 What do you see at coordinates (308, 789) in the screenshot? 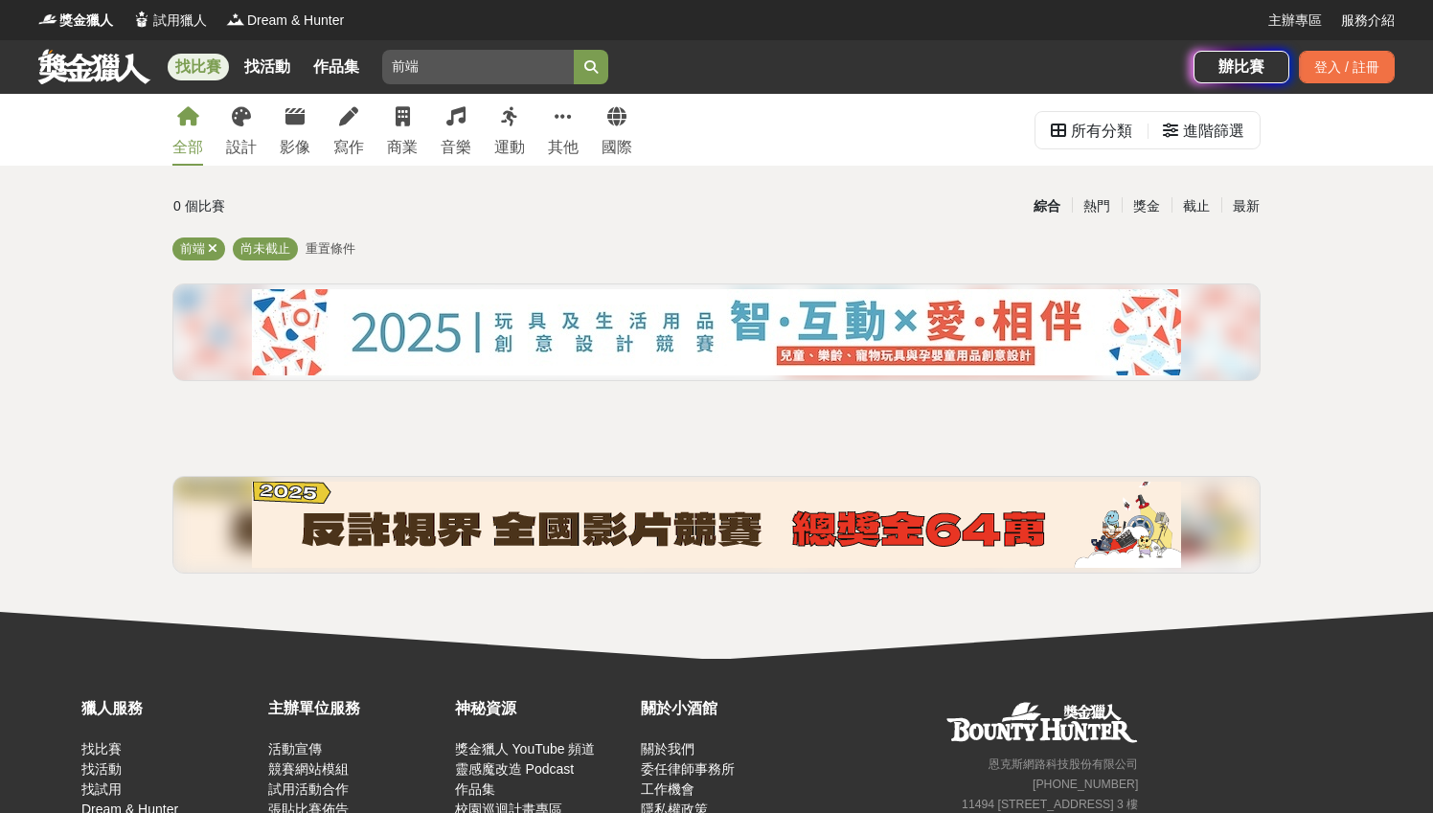
I see `a: 試用活動合作` at bounding box center [308, 789].